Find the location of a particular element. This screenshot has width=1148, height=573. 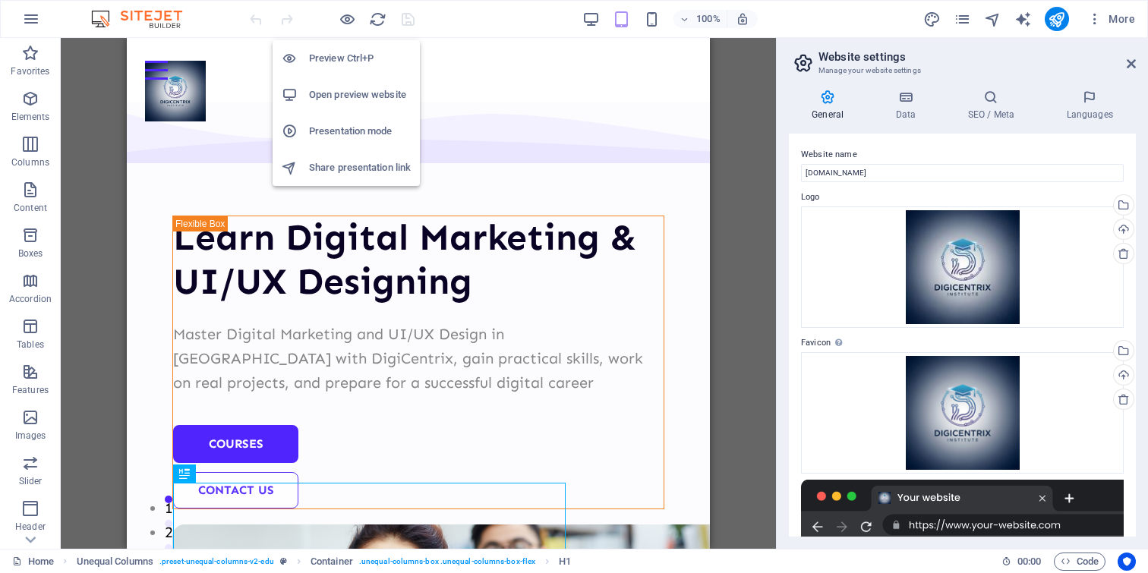

button: pages is located at coordinates (962, 19).